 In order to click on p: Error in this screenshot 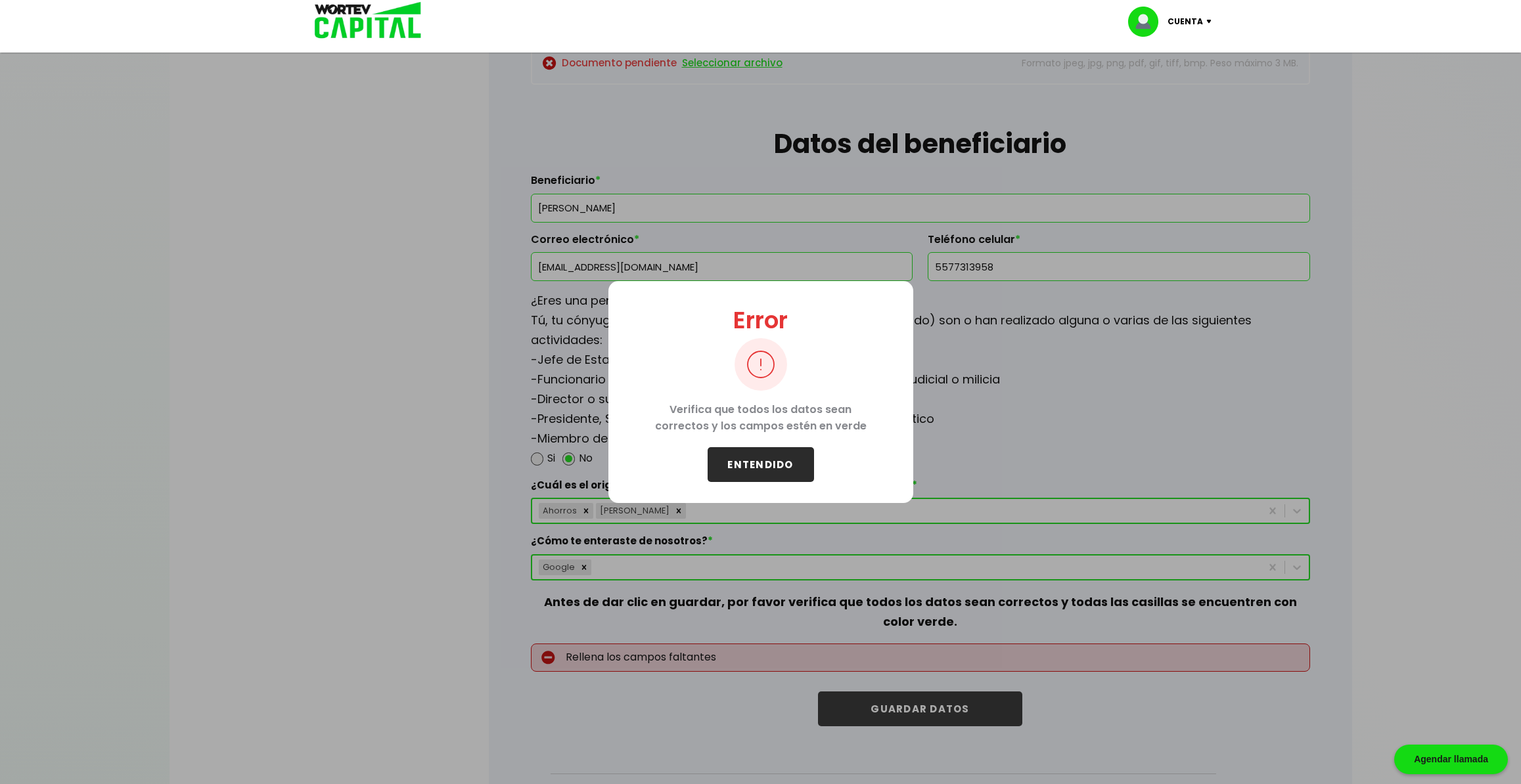, I will do `click(760, 320)`.